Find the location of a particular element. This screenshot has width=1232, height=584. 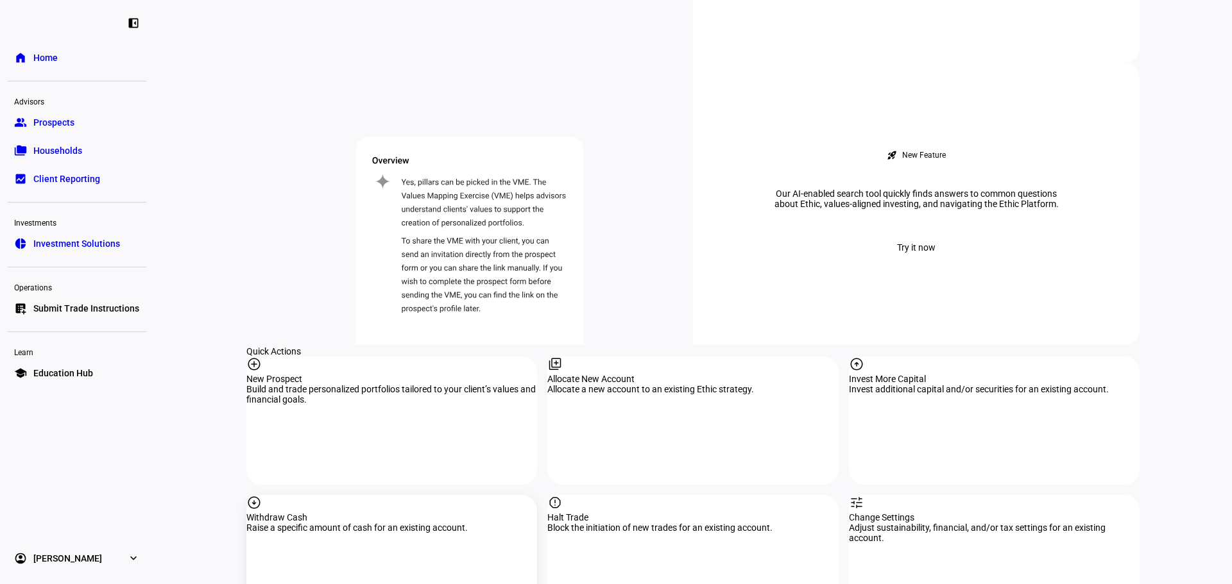

mat-icon: add_circle is located at coordinates (254, 364).